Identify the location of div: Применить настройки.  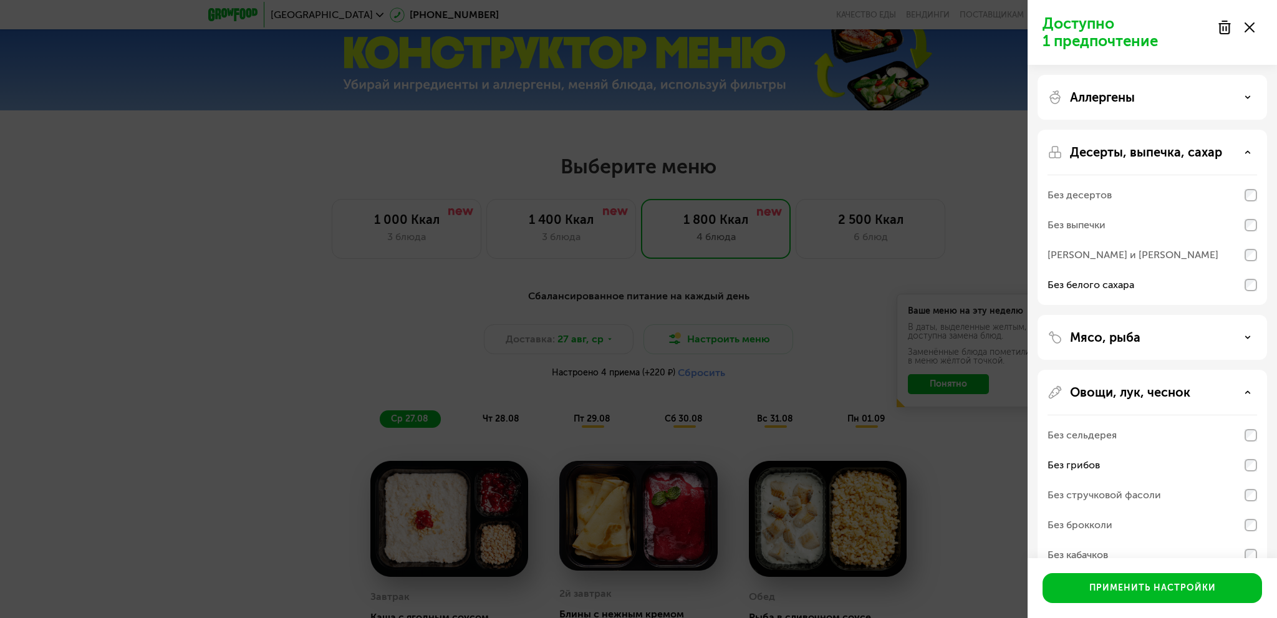
(1152, 588).